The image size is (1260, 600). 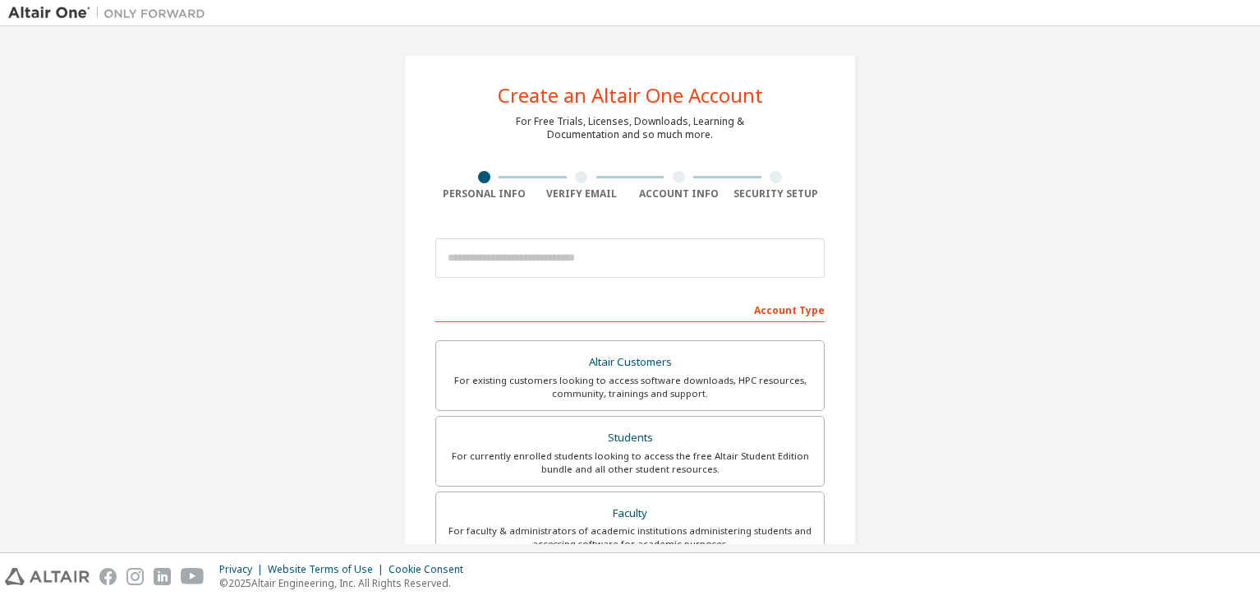 What do you see at coordinates (630, 95) in the screenshot?
I see `div: Create an Altair One Account` at bounding box center [630, 95].